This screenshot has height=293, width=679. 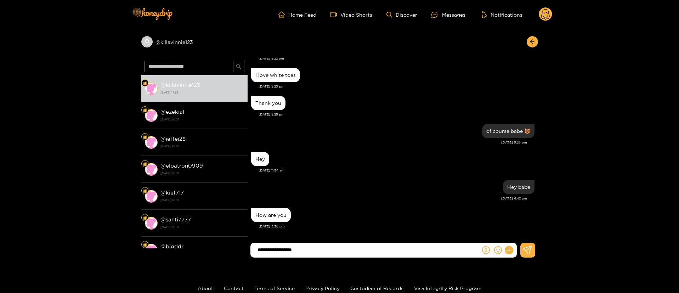 What do you see at coordinates (508, 131) in the screenshot?
I see `div: Oct. 2, 9:26 pm` at bounding box center [508, 131].